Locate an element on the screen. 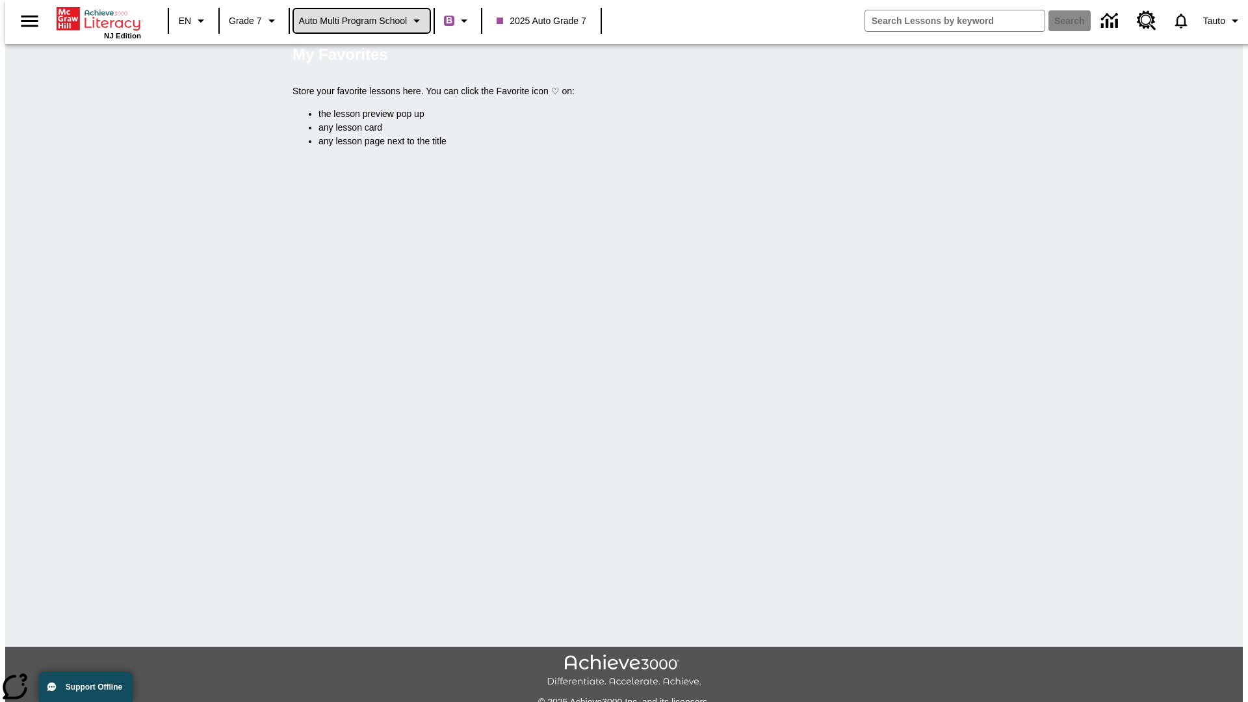  span: NJ Edition is located at coordinates (122, 36).